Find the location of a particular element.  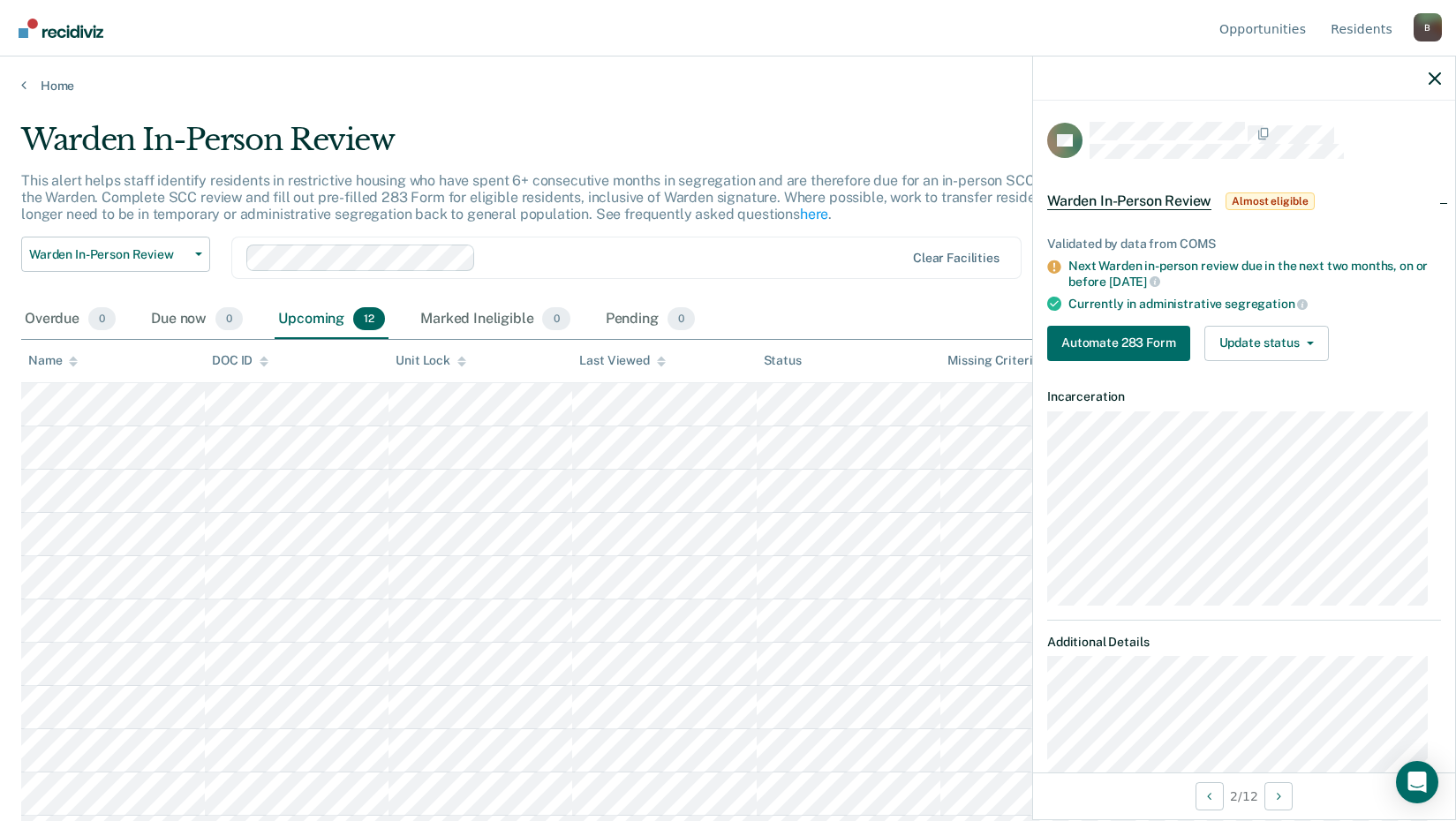

div: Last Viewed is located at coordinates (622, 361).